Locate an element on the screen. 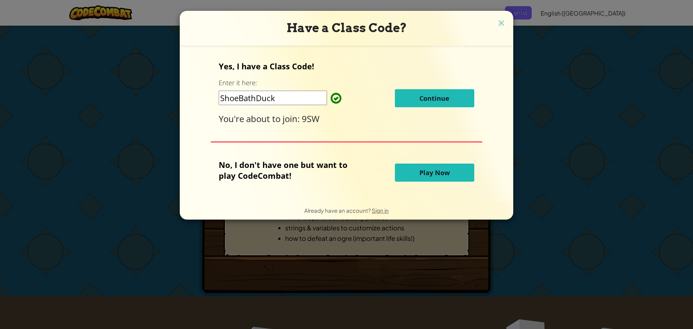 The image size is (693, 329). span: Continue is located at coordinates (434, 98).